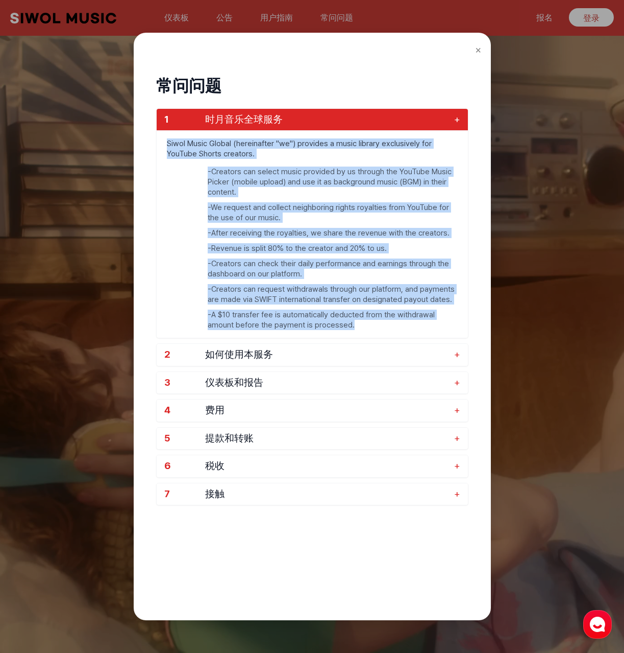 This screenshot has width=624, height=653. What do you see at coordinates (312, 438) in the screenshot?
I see `button: 5 提款和转账` at bounding box center [312, 438].